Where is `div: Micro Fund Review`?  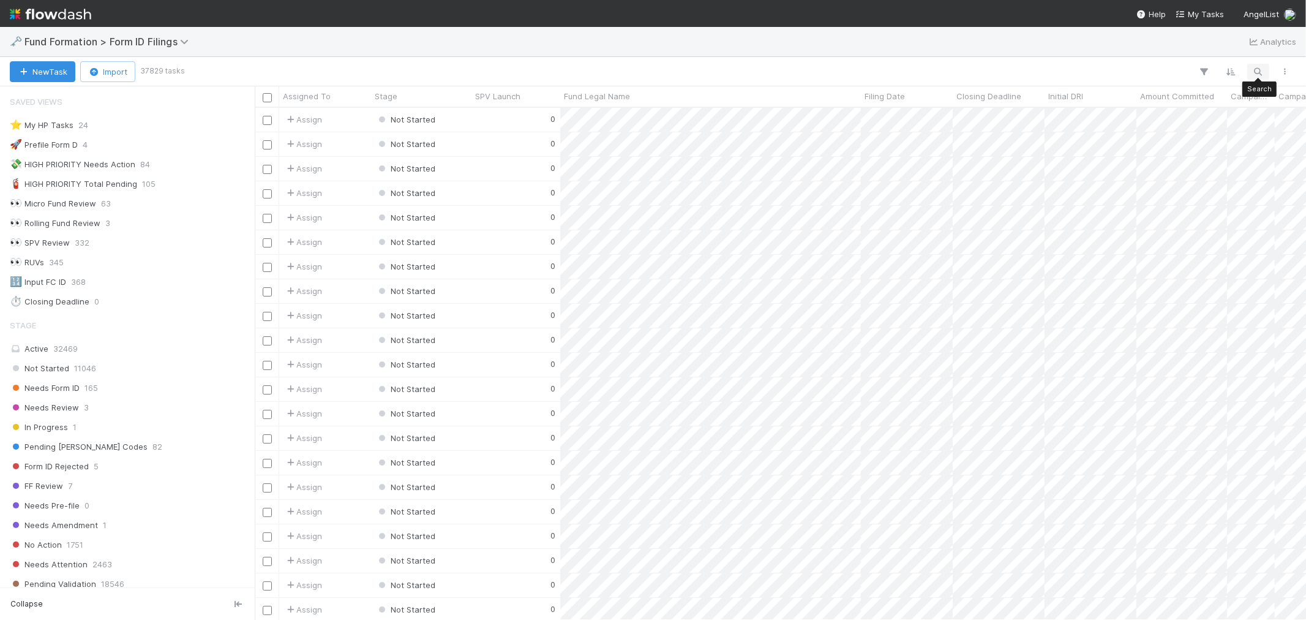 div: Micro Fund Review is located at coordinates (53, 203).